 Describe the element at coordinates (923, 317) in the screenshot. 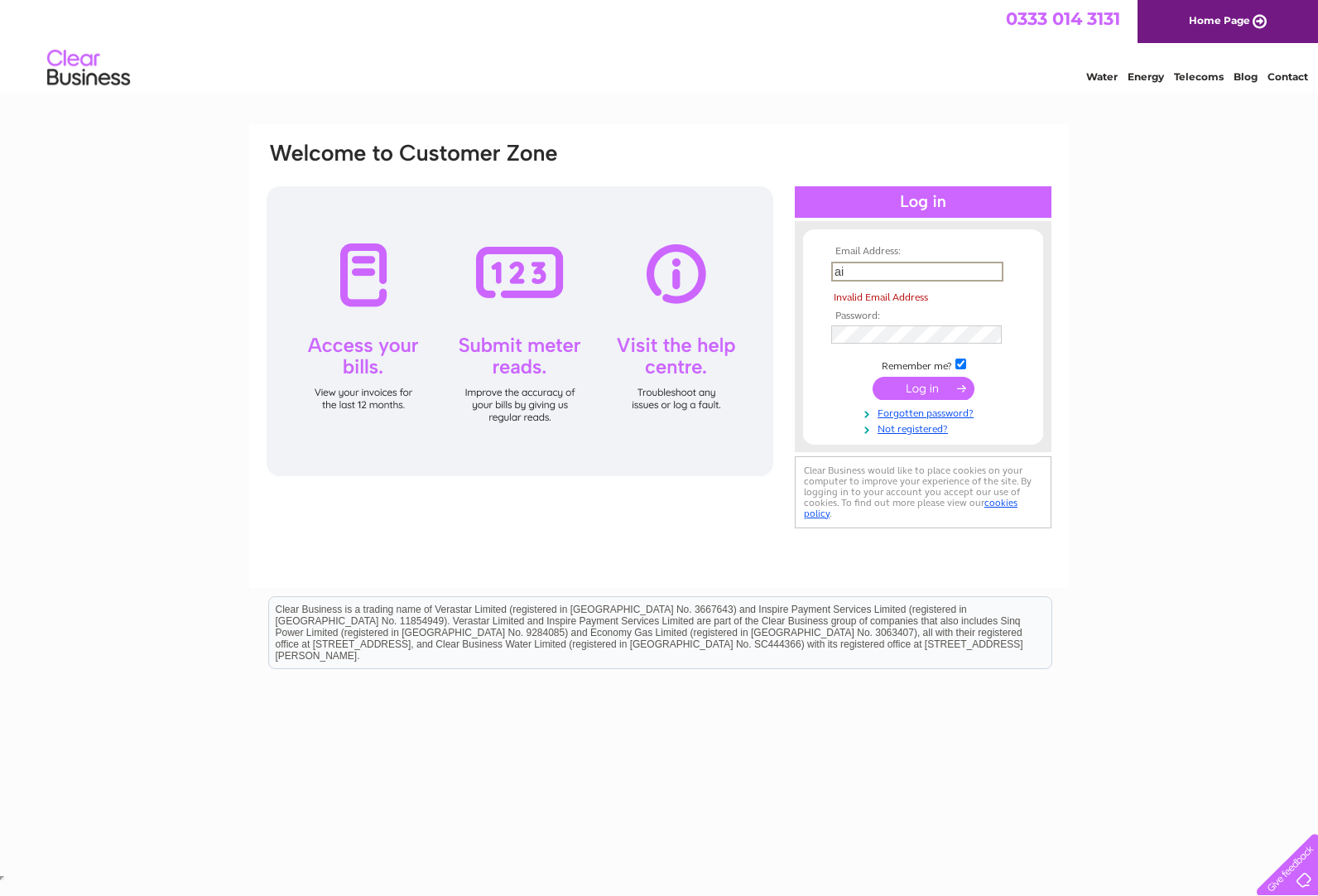

I see `th: Password:` at that location.